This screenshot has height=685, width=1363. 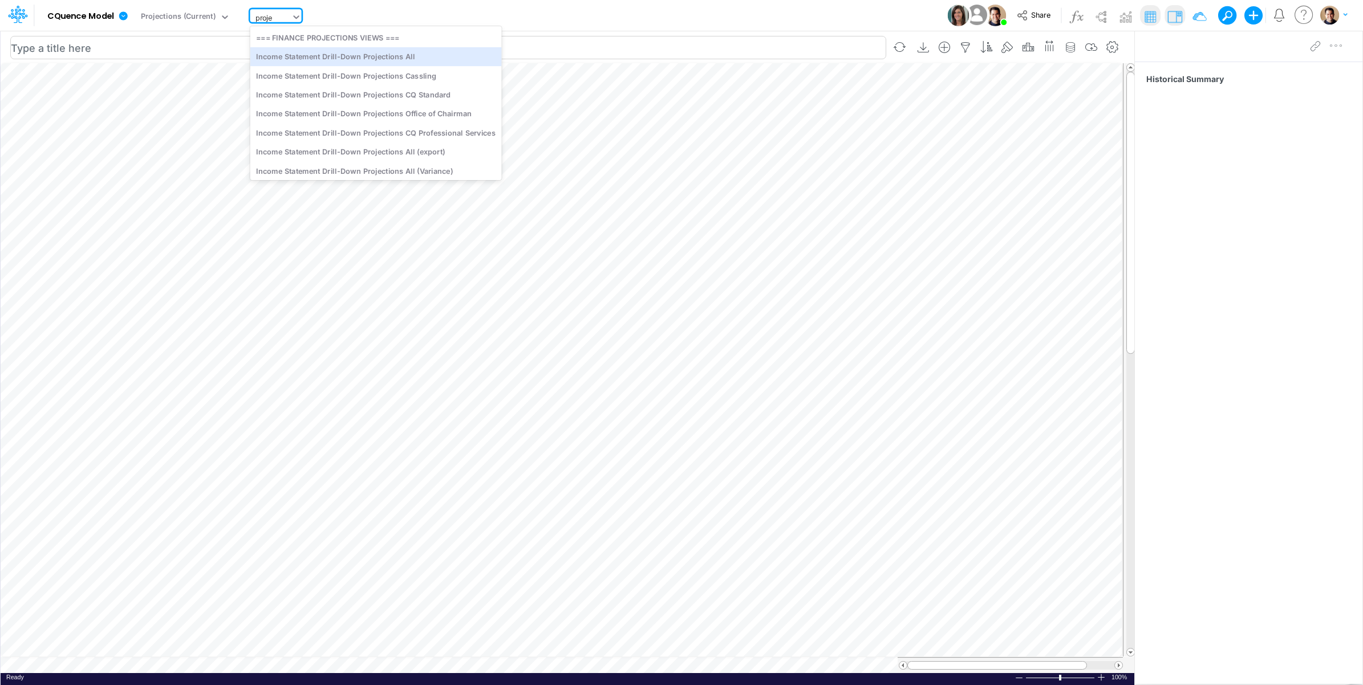 I want to click on div: Income Statement Drill-Down Projections All (export), so click(x=376, y=152).